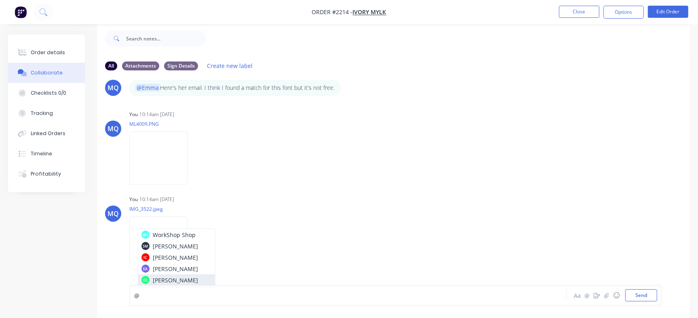 This screenshot has height=318, width=698. I want to click on button: Timeline, so click(46, 154).